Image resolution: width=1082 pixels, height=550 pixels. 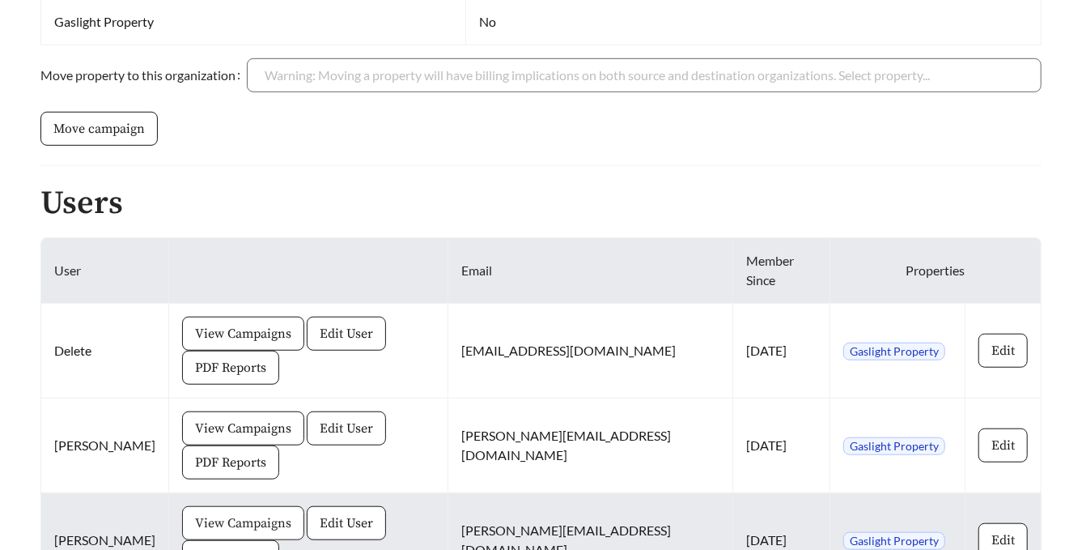 I want to click on span: Move campaign, so click(x=99, y=129).